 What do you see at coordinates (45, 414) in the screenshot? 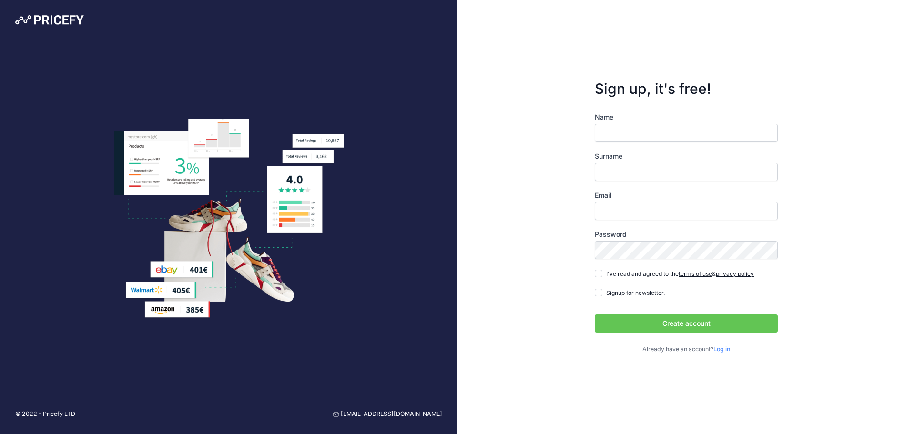
I see `p: © 2022 - Pricefy LTD` at bounding box center [45, 414].